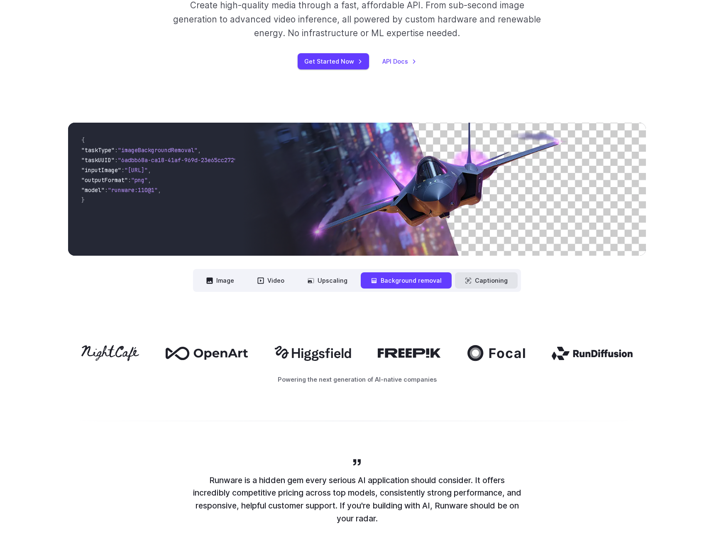  Describe the element at coordinates (400, 61) in the screenshot. I see `a: API Docs` at that location.